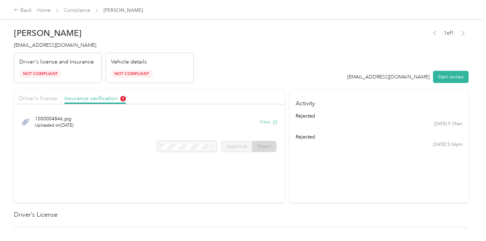  I want to click on button: View, so click(268, 122).